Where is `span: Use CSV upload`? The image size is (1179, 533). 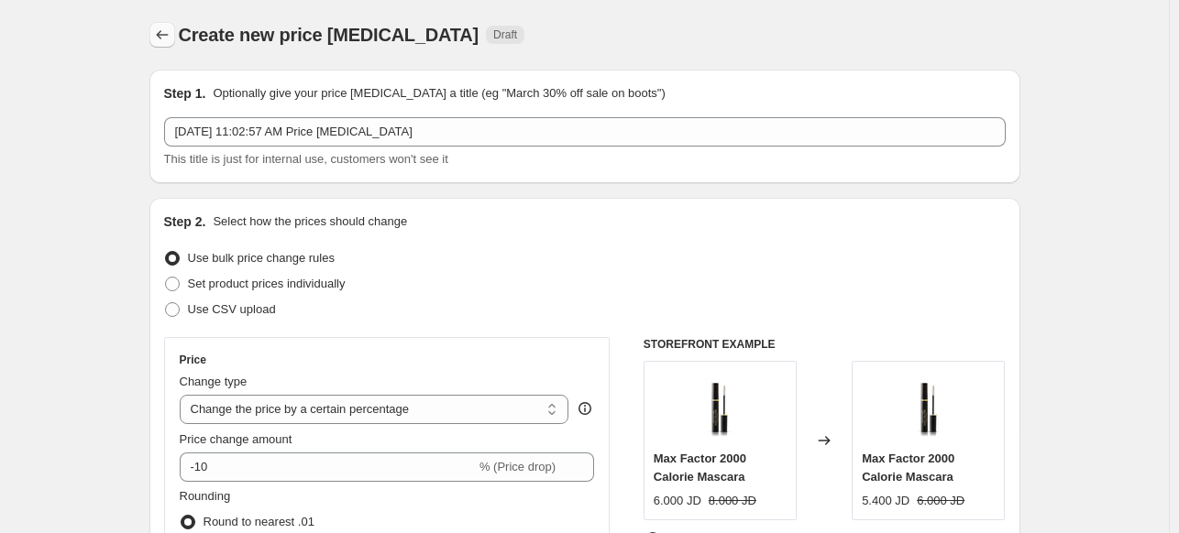 span: Use CSV upload is located at coordinates (232, 309).